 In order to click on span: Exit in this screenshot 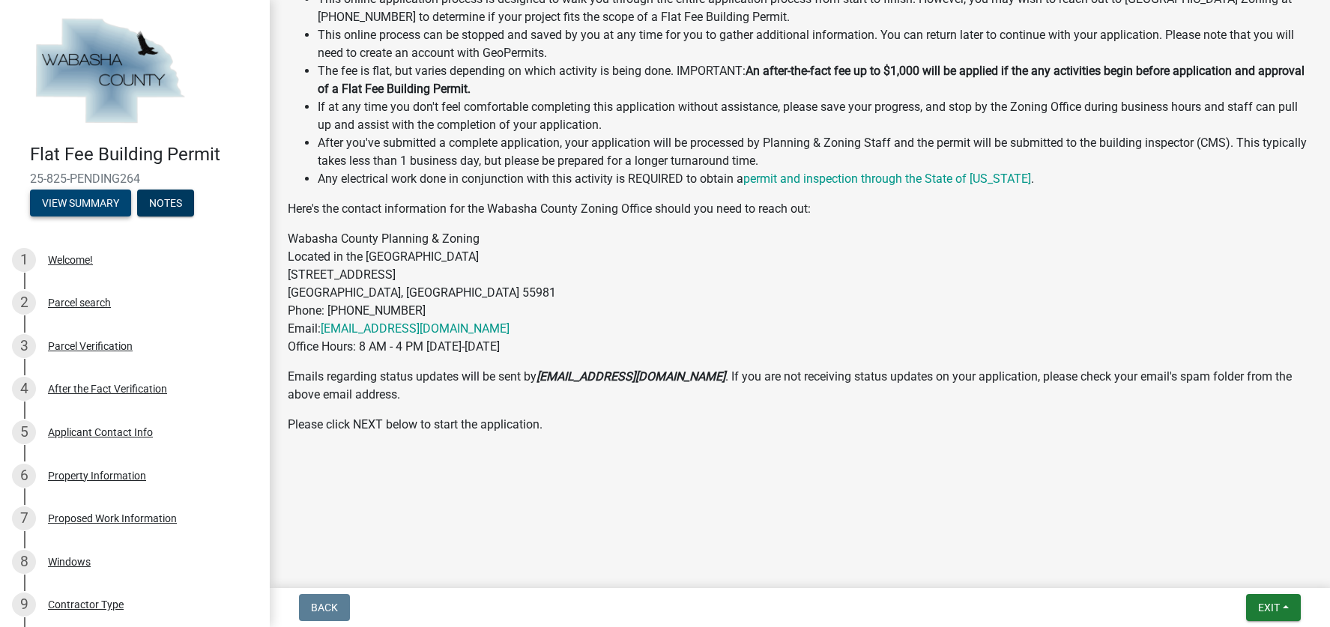, I will do `click(1269, 608)`.